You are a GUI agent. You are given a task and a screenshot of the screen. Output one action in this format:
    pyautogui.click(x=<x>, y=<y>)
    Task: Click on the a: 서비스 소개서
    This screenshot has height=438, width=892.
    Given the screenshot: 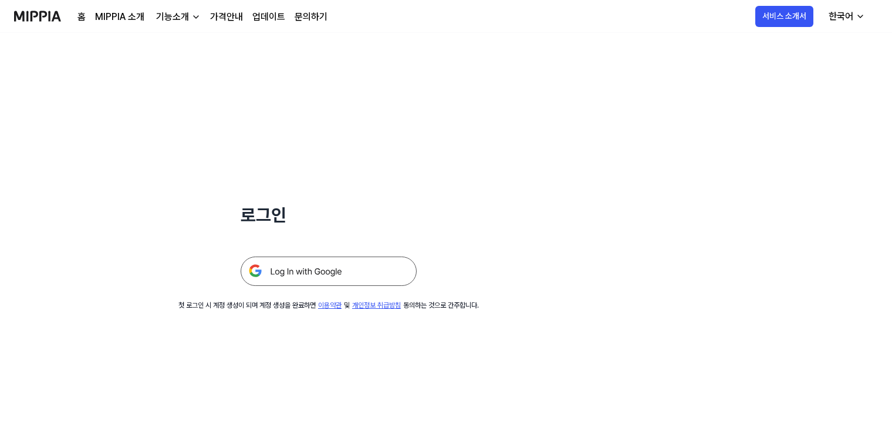 What is the action you would take?
    pyautogui.click(x=784, y=16)
    